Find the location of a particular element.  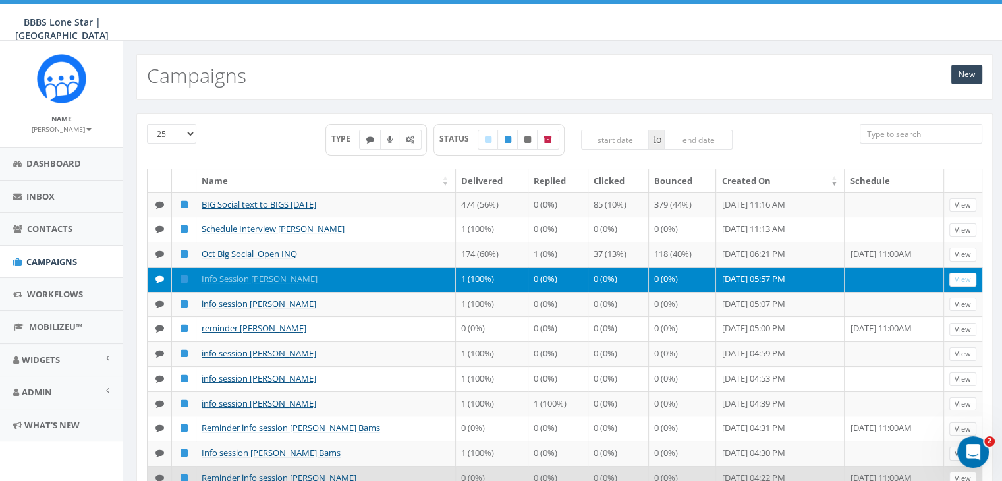

label: Unpublished is located at coordinates (527, 140).